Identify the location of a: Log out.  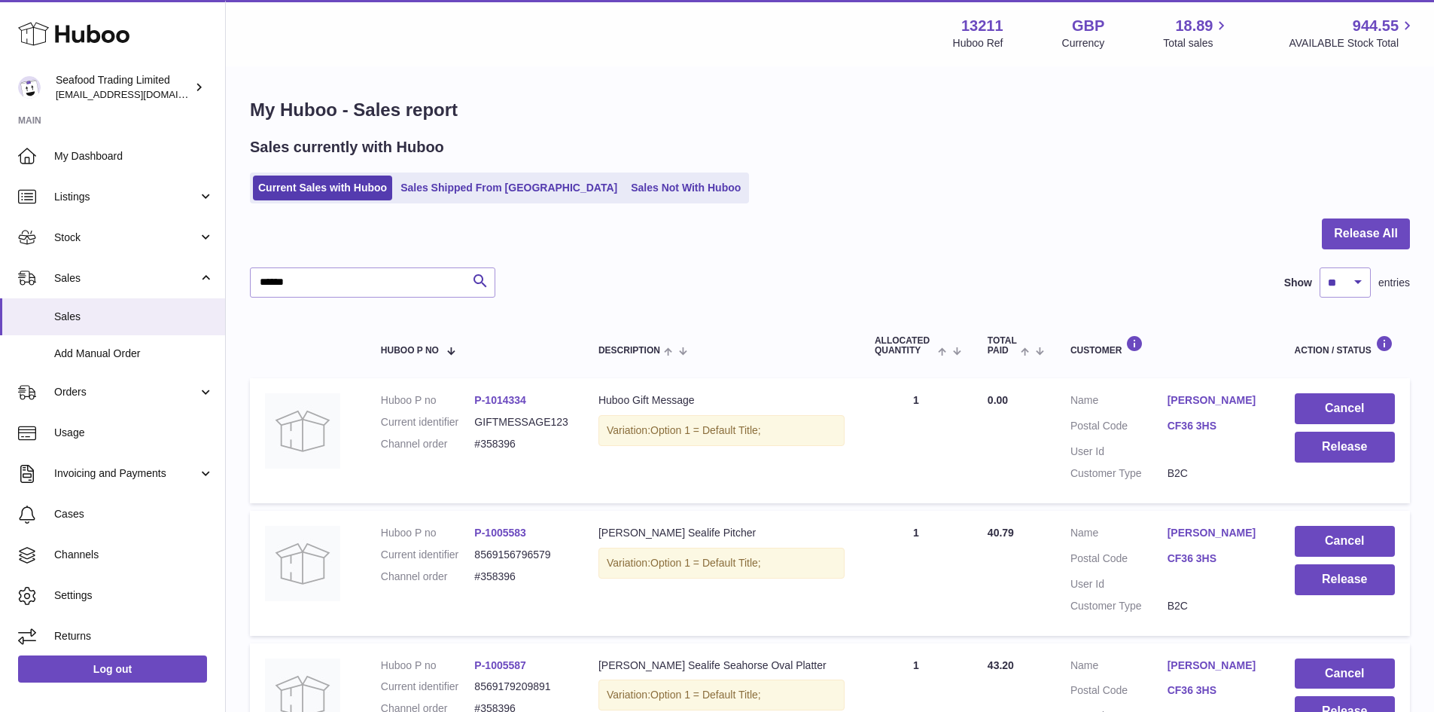
(112, 669).